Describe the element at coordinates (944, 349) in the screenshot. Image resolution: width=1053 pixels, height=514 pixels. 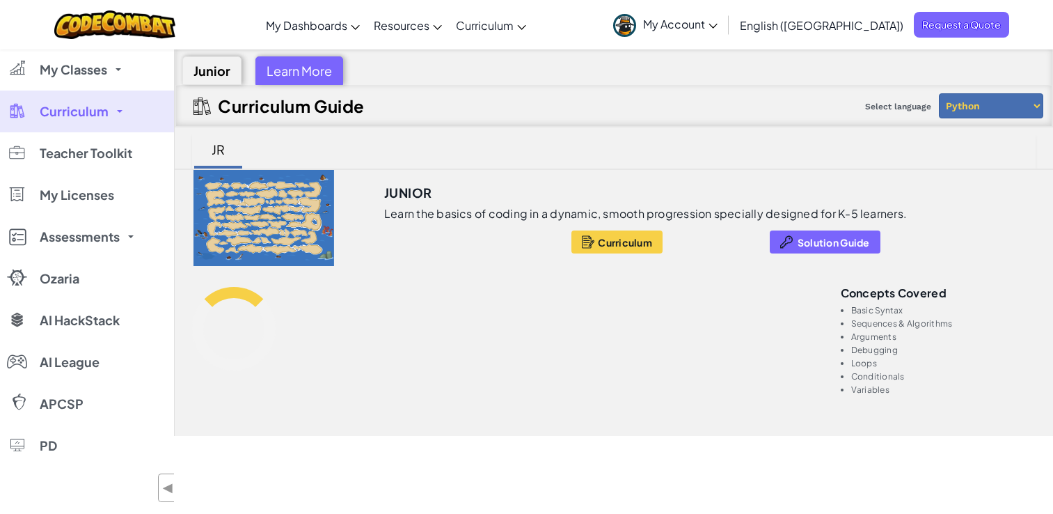
I see `li: Debugging` at that location.